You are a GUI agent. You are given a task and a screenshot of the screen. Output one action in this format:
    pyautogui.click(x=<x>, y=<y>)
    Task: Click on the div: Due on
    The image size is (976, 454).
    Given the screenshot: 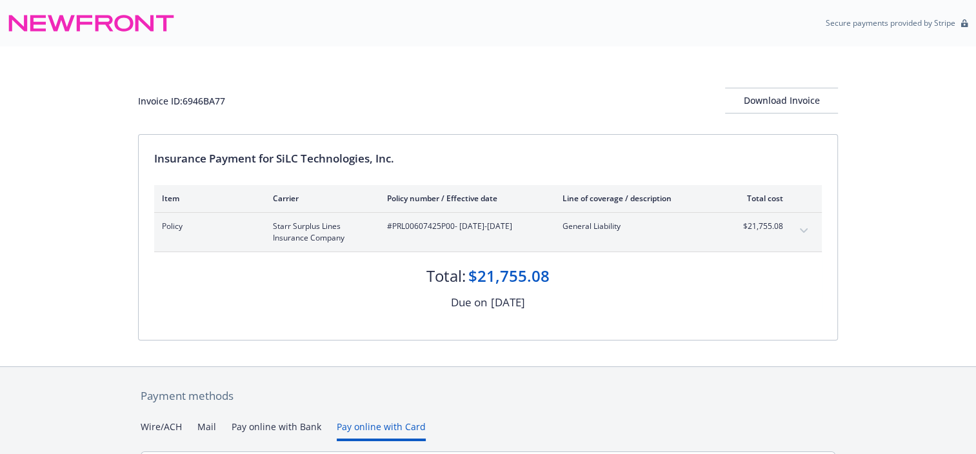 What is the action you would take?
    pyautogui.click(x=469, y=302)
    